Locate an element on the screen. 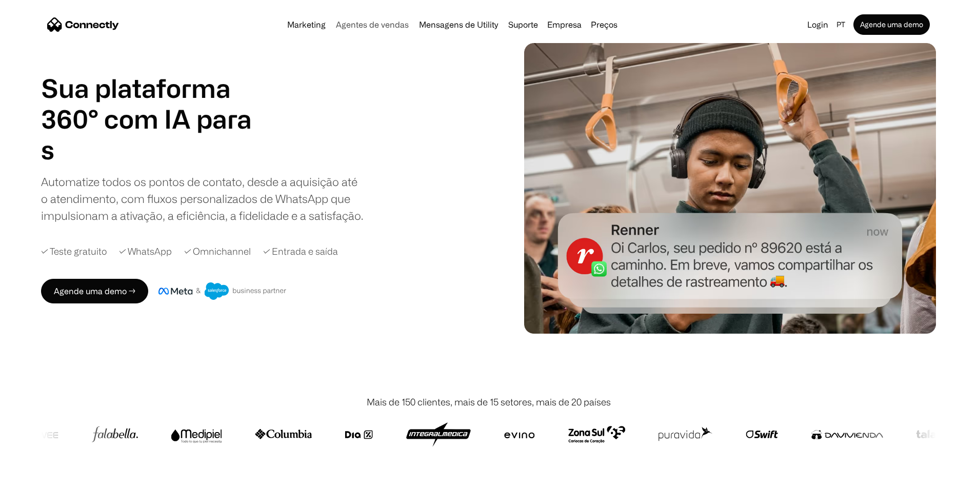 This screenshot has width=977, height=491. a: Suporte is located at coordinates (523, 25).